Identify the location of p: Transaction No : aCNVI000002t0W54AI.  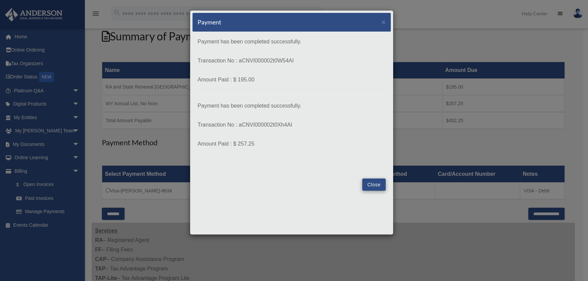
(292, 61).